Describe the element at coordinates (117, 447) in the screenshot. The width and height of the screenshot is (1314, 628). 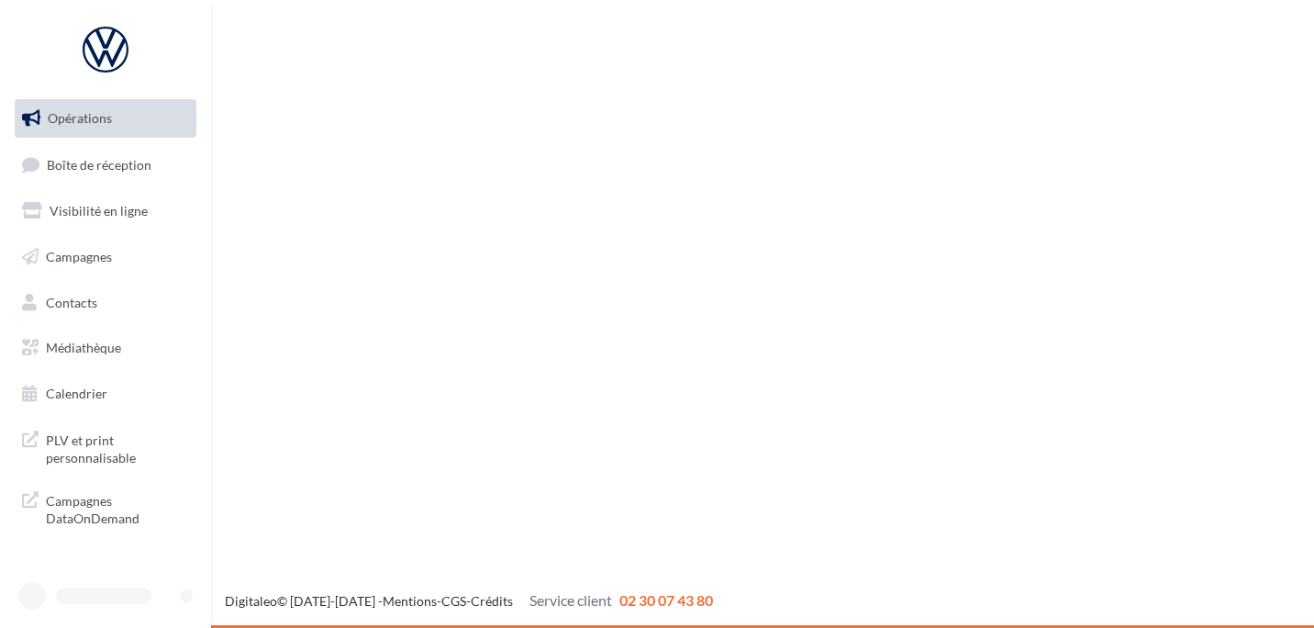
I see `span: PLV et print personnalisable` at that location.